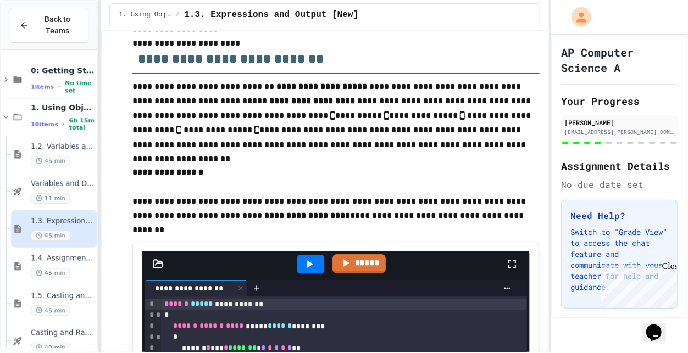 The height and width of the screenshot is (353, 688). Describe the element at coordinates (51, 348) in the screenshot. I see `span: 40 min` at that location.